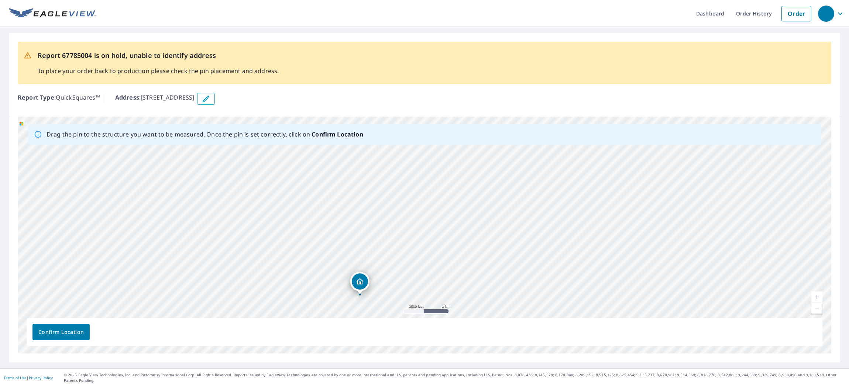 Image resolution: width=849 pixels, height=387 pixels. What do you see at coordinates (158, 55) in the screenshot?
I see `p: Report 67785004 is on hold, unable to identify address` at bounding box center [158, 55].